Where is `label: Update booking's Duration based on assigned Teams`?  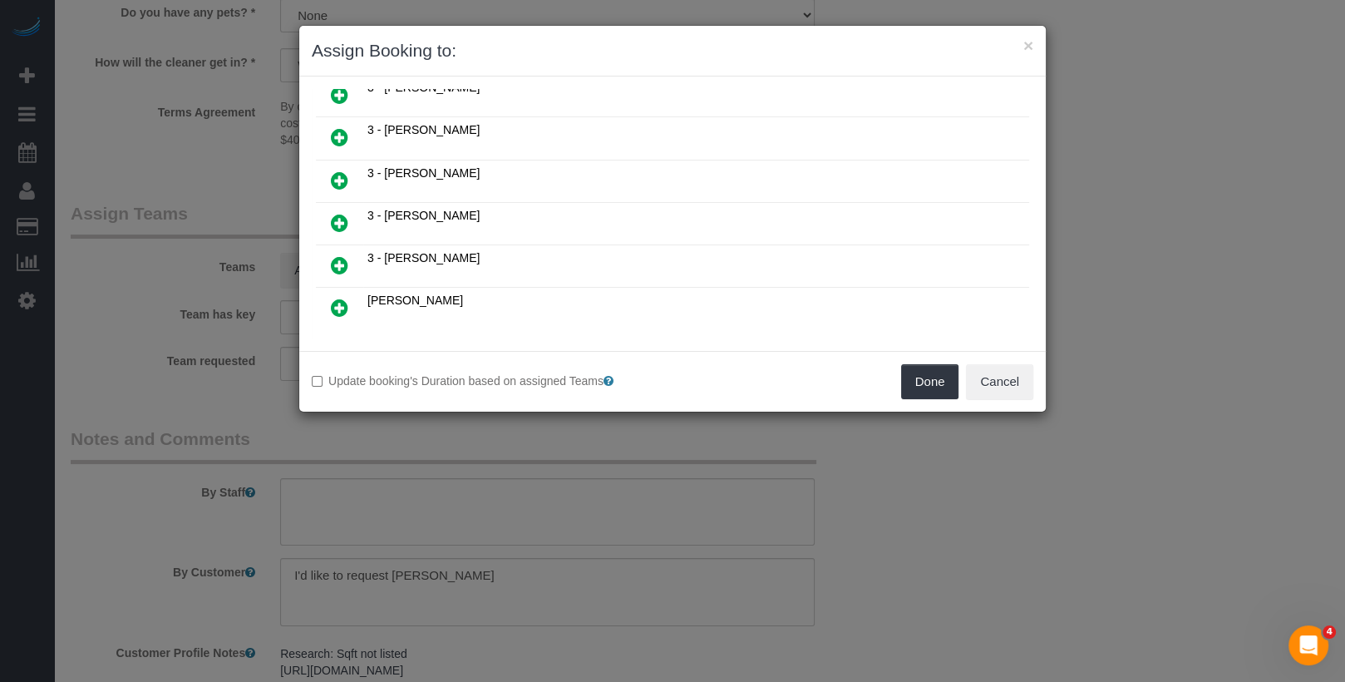 label: Update booking's Duration based on assigned Teams is located at coordinates (485, 381).